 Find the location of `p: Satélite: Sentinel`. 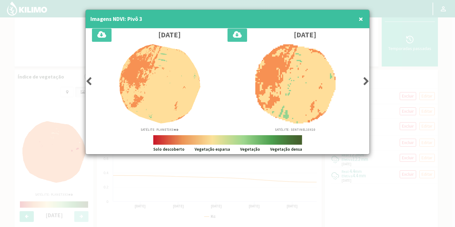

p: Satélite: Sentinel is located at coordinates (295, 129).